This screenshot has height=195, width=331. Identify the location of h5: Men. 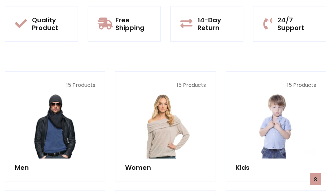
(55, 168).